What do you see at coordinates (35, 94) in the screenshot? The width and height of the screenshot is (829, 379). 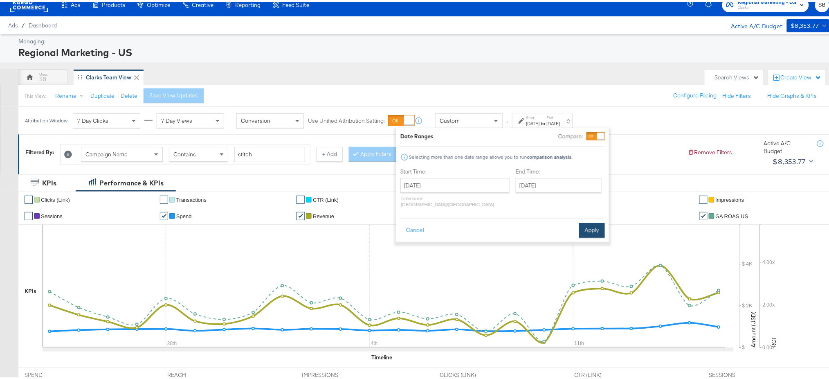 I see `div: This View:` at bounding box center [35, 94].